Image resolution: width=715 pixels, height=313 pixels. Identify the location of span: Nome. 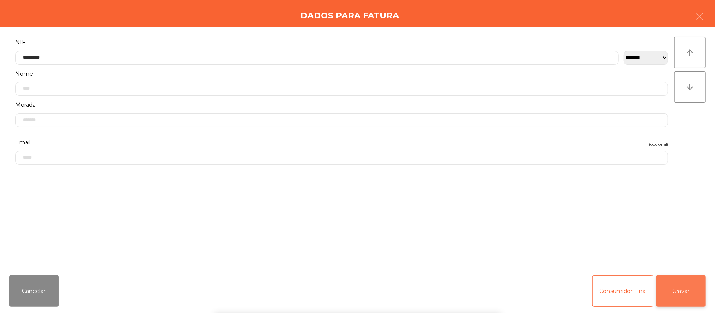
(24, 74).